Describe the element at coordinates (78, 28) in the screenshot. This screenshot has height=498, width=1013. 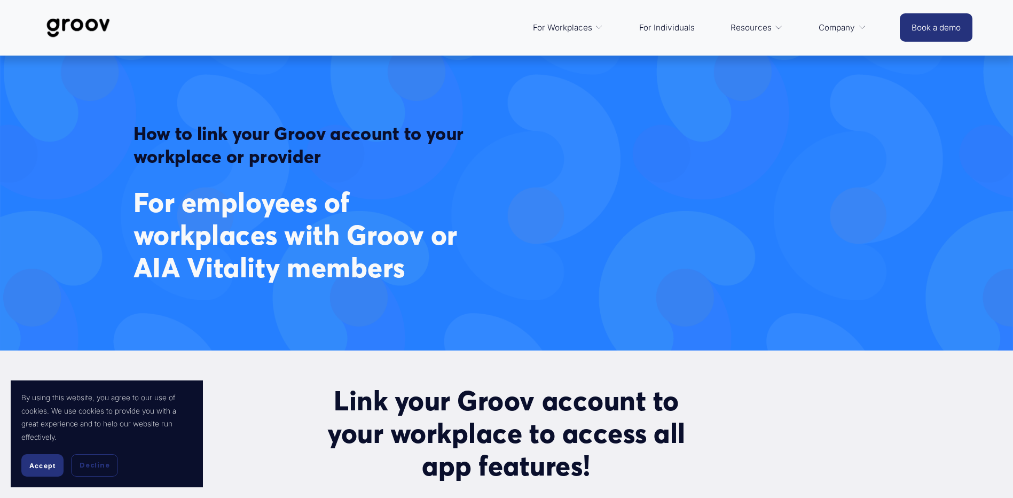
I see `img: Groov | Workplace Science Platform | Unlock Performance | Drive Results` at that location.